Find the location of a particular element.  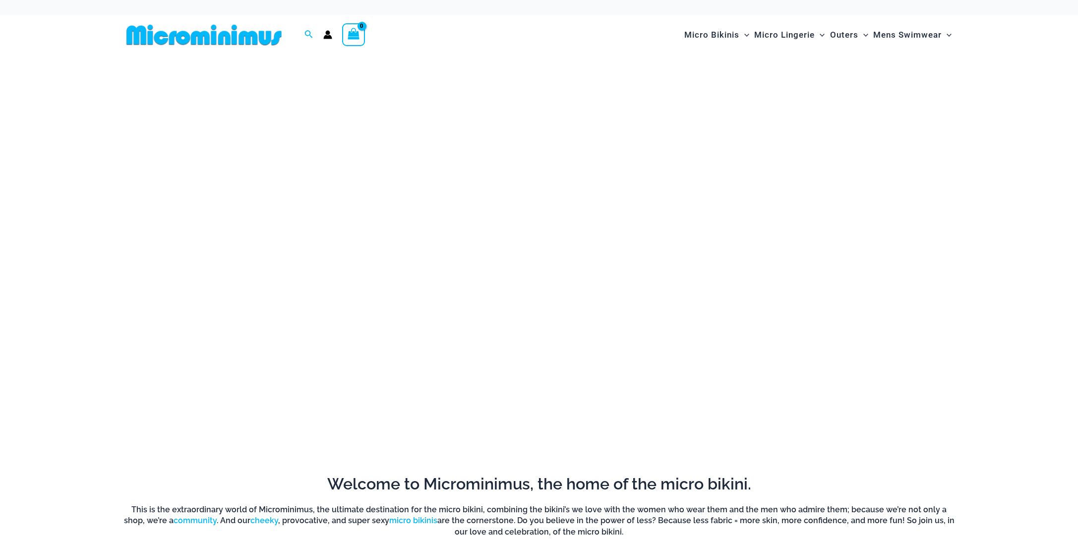

a: Mens SwimwearMenu ToggleMenu Toggle is located at coordinates (912, 35).